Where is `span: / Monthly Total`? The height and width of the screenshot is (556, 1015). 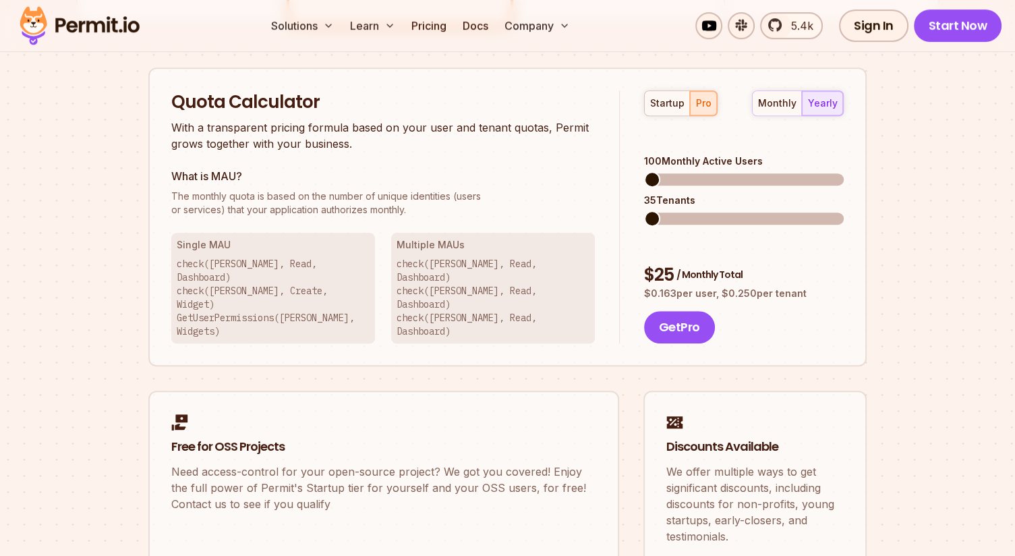 span: / Monthly Total is located at coordinates (709, 274).